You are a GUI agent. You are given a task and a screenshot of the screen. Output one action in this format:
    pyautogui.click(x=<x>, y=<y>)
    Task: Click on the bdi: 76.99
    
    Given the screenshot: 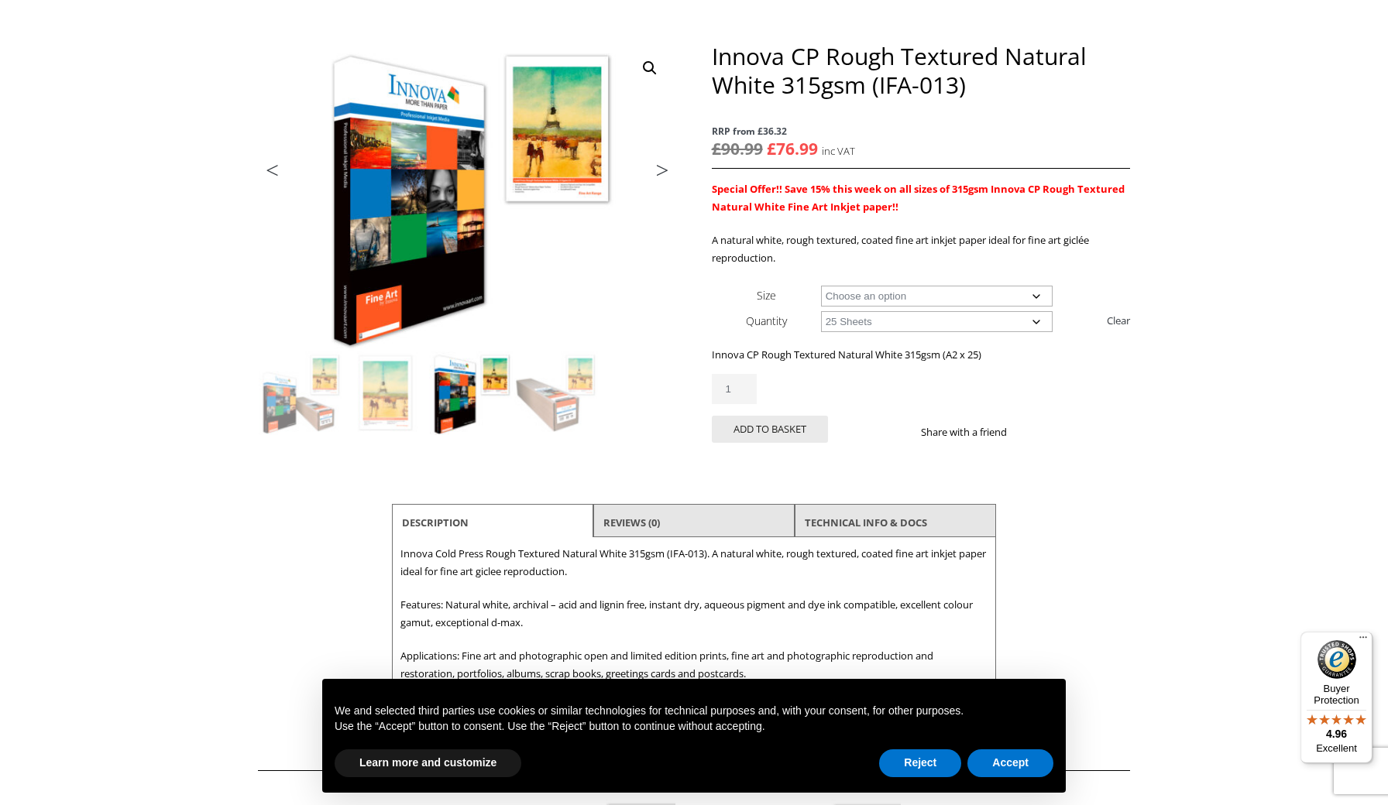 What is the action you would take?
    pyautogui.click(x=792, y=149)
    